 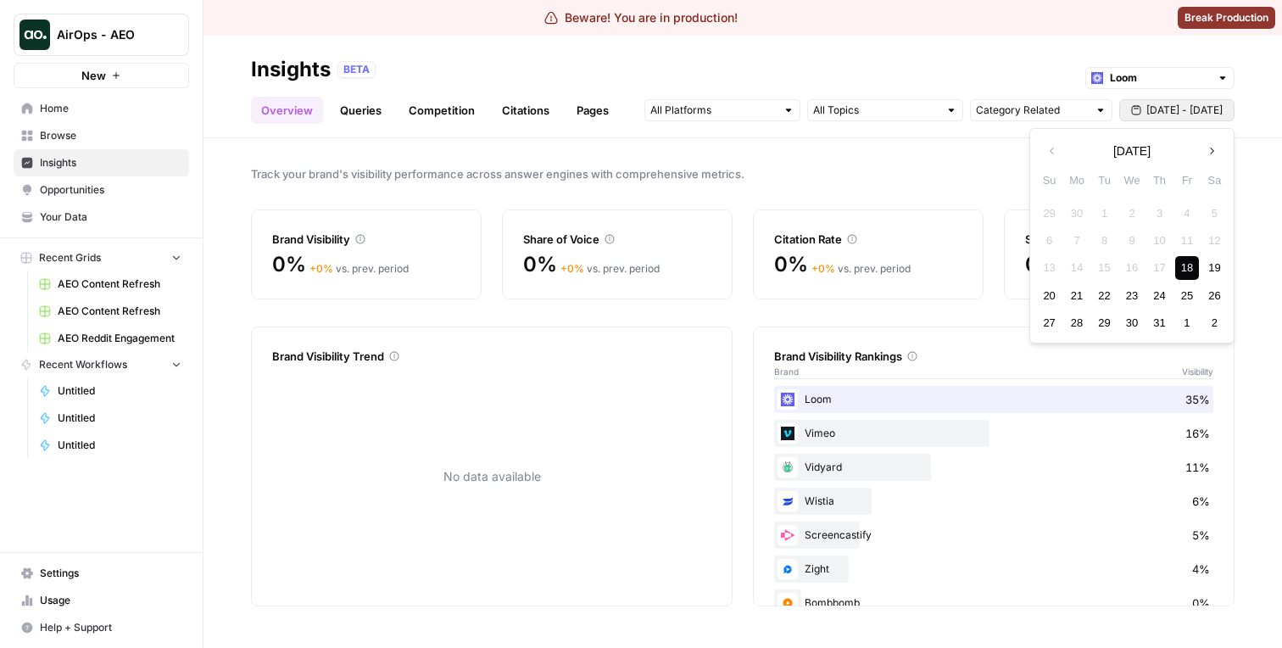 What do you see at coordinates (787, 569) in the screenshot?
I see `img: xr5vqpn8cj0cpf26auocac11a6ve` at bounding box center [787, 569].